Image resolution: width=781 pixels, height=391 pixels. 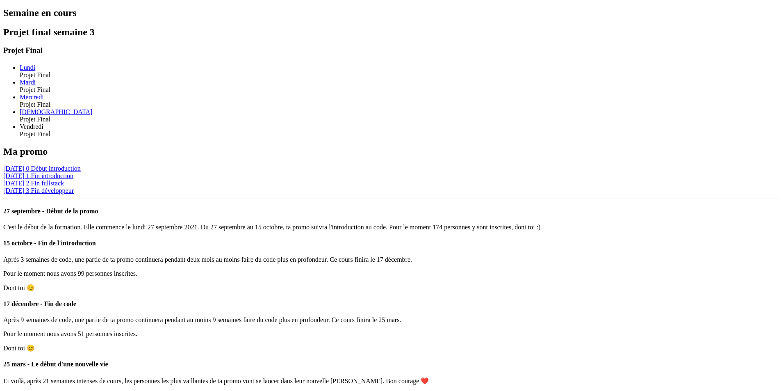 What do you see at coordinates (28, 190) in the screenshot?
I see `span: 3` at bounding box center [28, 190].